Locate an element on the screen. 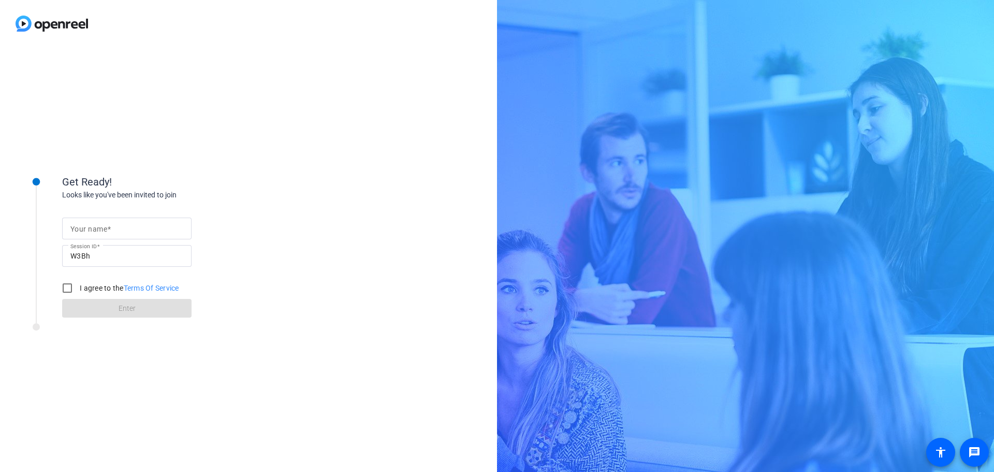 The width and height of the screenshot is (994, 472). mat-label: Your name is located at coordinates (89, 229).